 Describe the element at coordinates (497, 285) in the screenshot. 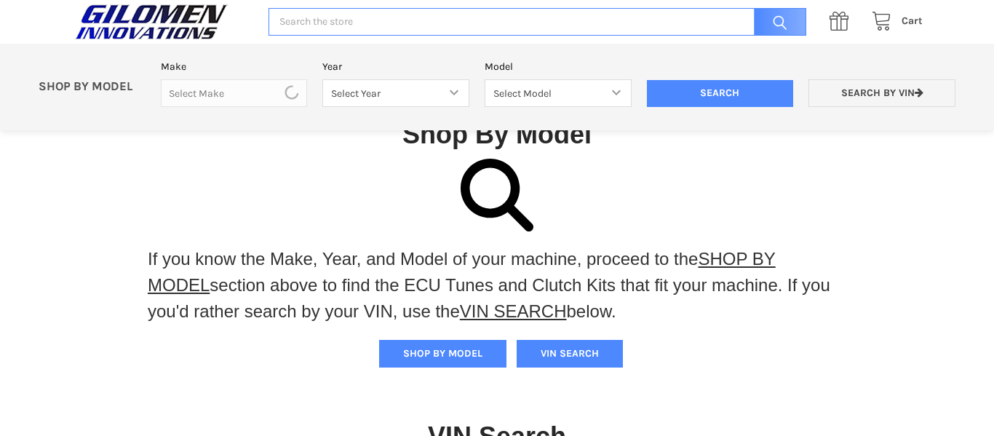

I see `p: If you know the Make, Year, and Model of your machine, proceed to the section above to find the E...` at that location.